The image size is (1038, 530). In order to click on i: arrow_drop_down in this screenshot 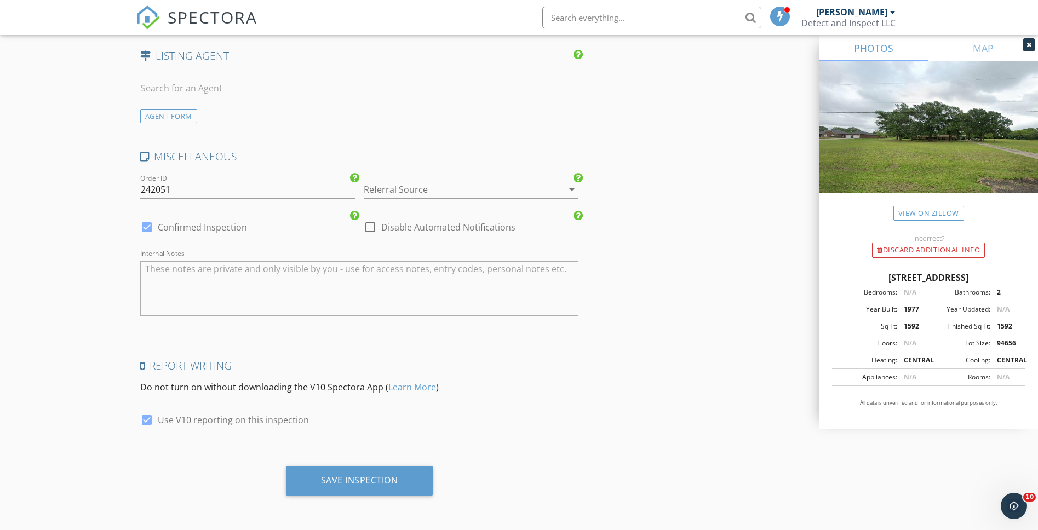, I will do `click(572, 190)`.